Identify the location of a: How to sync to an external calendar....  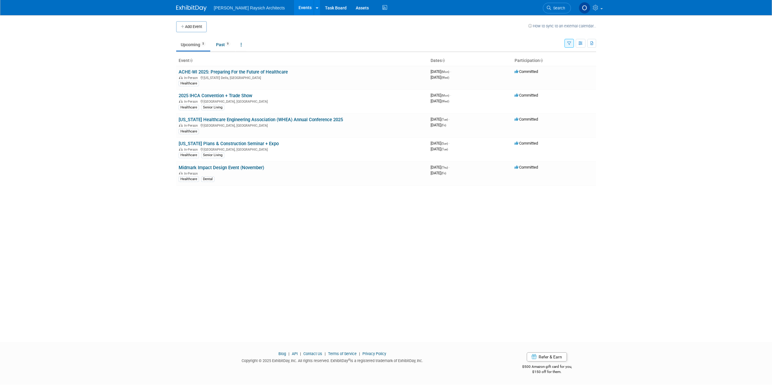
(562, 26).